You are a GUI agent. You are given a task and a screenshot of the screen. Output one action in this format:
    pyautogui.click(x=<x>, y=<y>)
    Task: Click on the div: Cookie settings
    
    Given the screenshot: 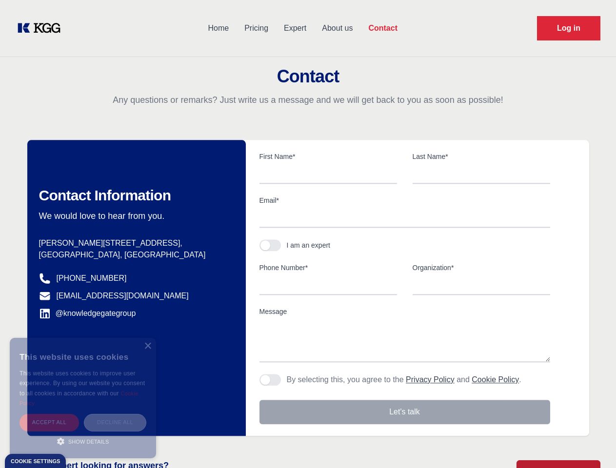 What is the action you would take?
    pyautogui.click(x=35, y=461)
    